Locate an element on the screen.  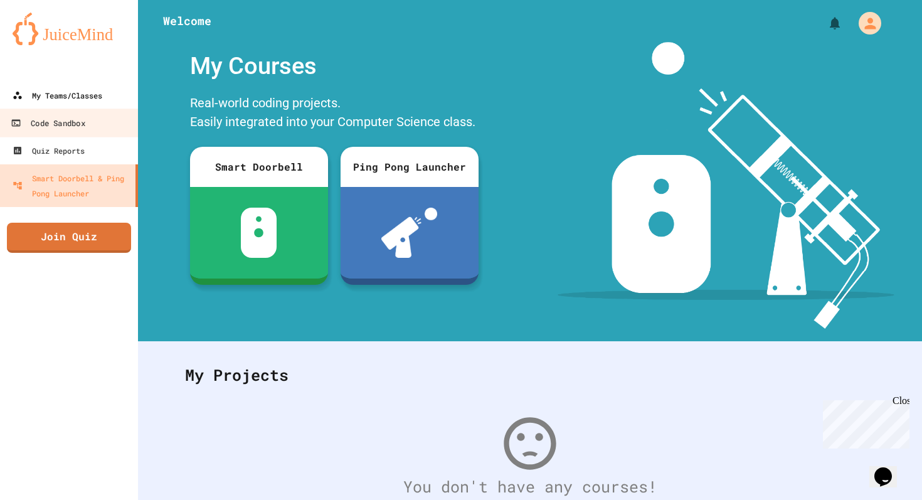
div: My Account is located at coordinates (865, 23).